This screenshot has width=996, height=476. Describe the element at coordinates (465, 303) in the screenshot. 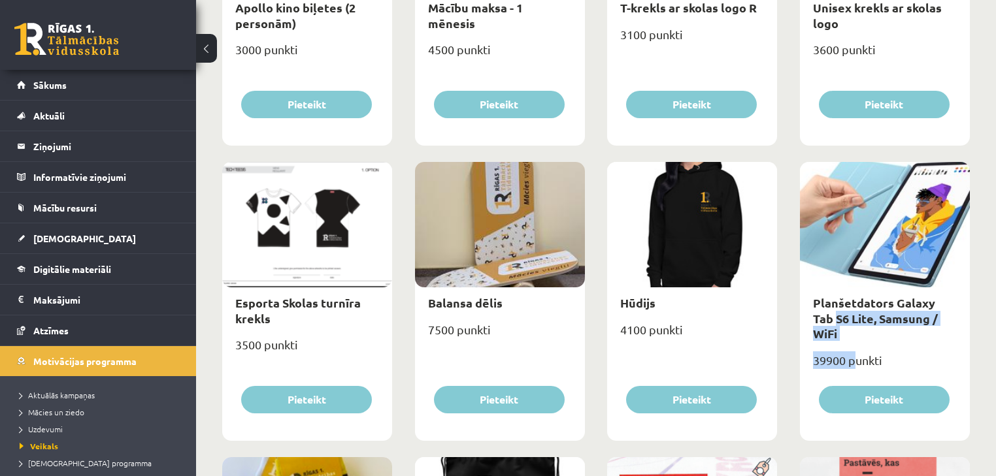

I see `a: Balansa dēlis` at that location.